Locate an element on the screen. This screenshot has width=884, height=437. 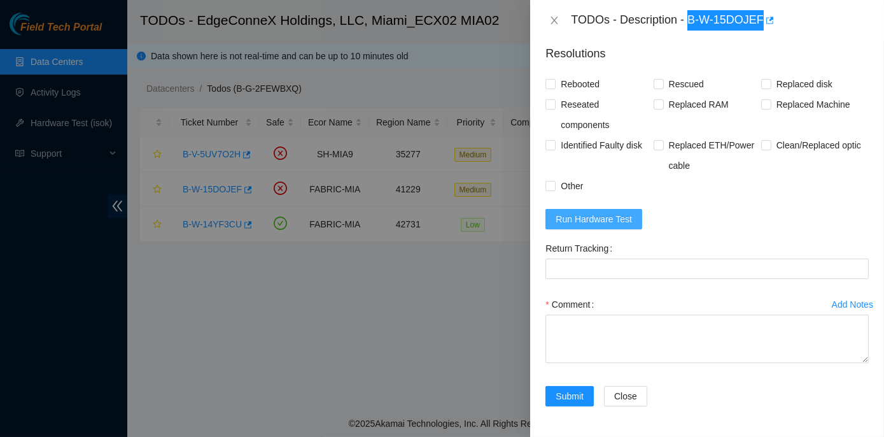
span: Clean/Replaced optic is located at coordinates (819, 145).